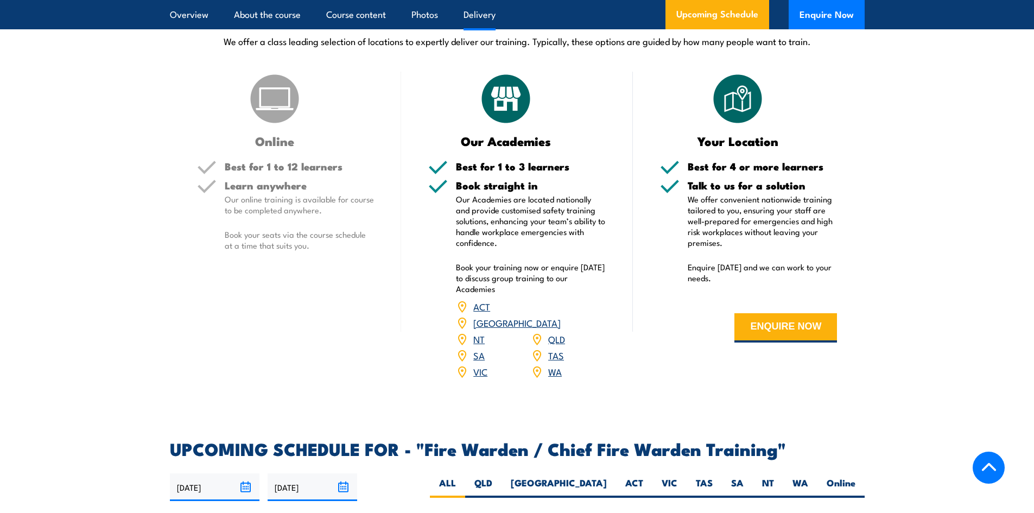 The height and width of the screenshot is (513, 1034). Describe the element at coordinates (634, 487) in the screenshot. I see `label: ACT` at that location.